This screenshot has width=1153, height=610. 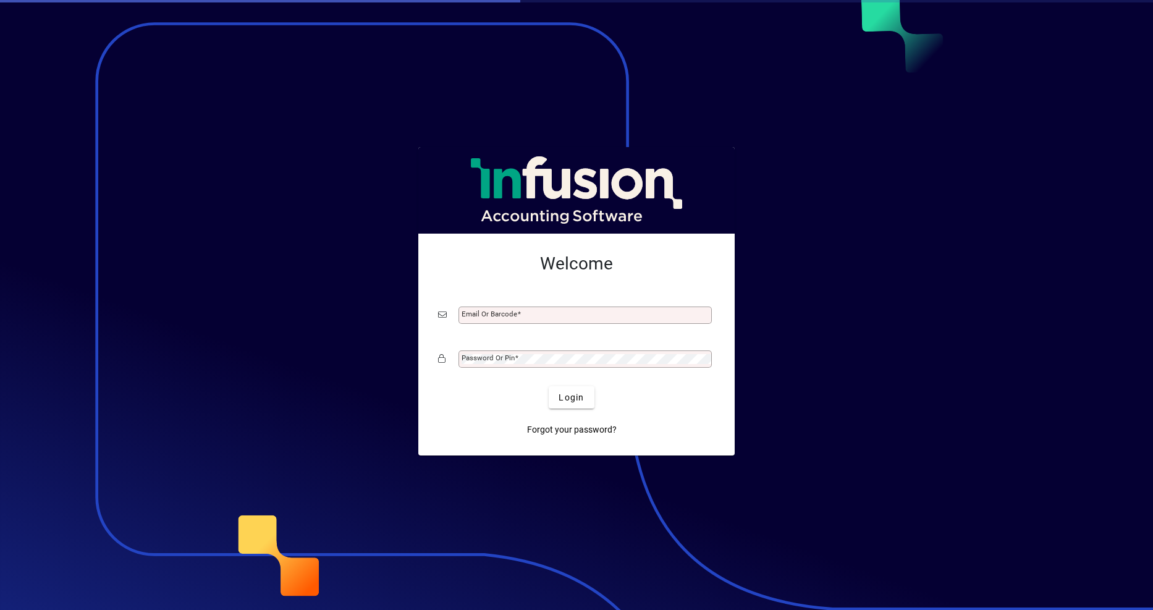 What do you see at coordinates (576, 264) in the screenshot?
I see `h2: Welcome` at bounding box center [576, 264].